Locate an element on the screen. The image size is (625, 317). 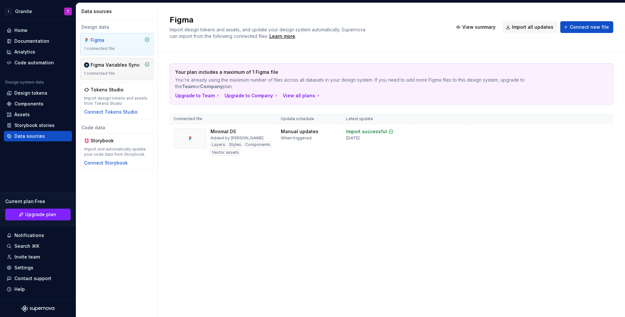
button: IGraniteT is located at coordinates (38, 11).